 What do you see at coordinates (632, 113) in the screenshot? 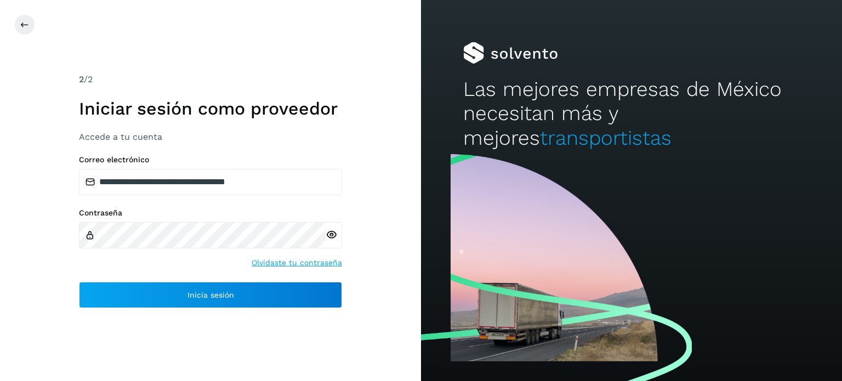
I see `h2: Las mejores empresas de México necesitan más y mejores` at bounding box center [632, 113].